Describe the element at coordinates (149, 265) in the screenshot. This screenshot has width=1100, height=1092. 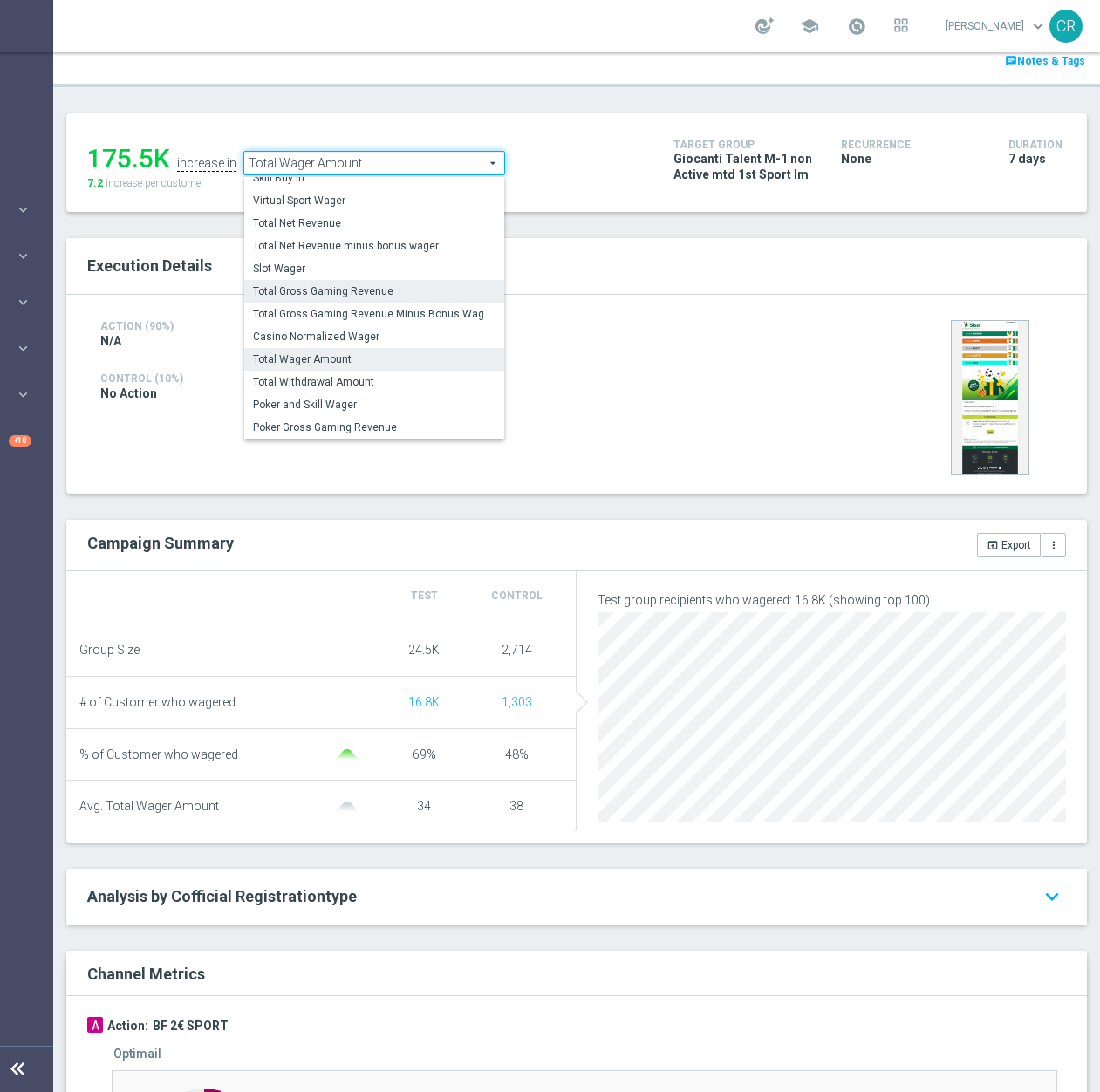
I see `span: Execution Details` at that location.